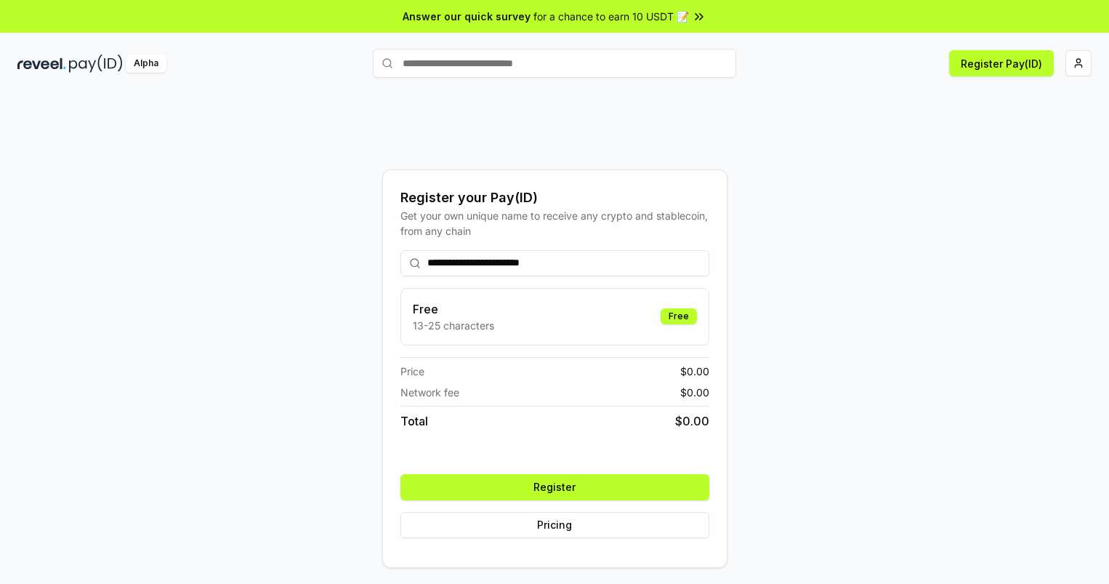 The height and width of the screenshot is (584, 1109). What do you see at coordinates (611, 16) in the screenshot?
I see `span: for a chance to earn 10 USDT 📝` at bounding box center [611, 16].